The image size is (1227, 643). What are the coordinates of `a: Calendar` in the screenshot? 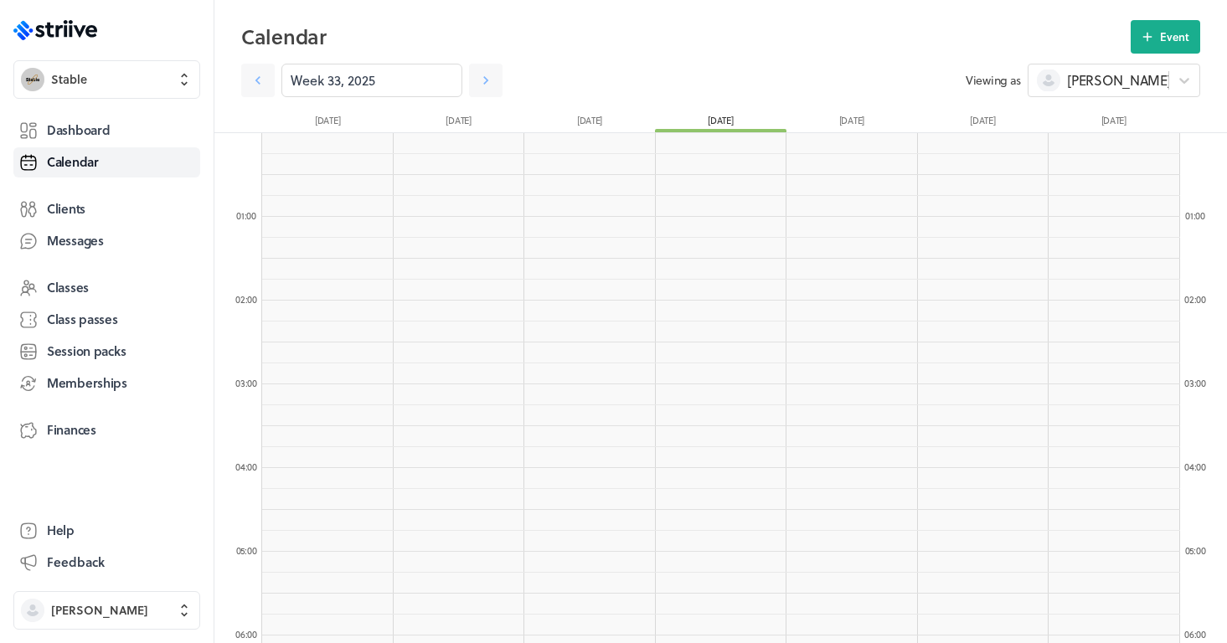 It's located at (106, 162).